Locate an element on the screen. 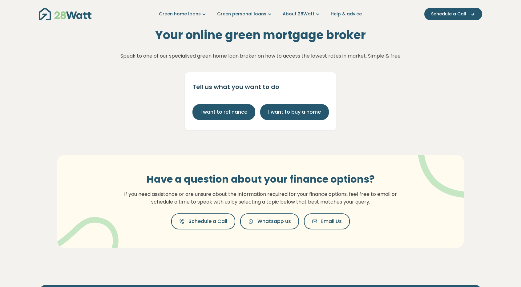  p: If you need assistance or are unsure about the information required for your finance options, fee... is located at coordinates (261, 198).